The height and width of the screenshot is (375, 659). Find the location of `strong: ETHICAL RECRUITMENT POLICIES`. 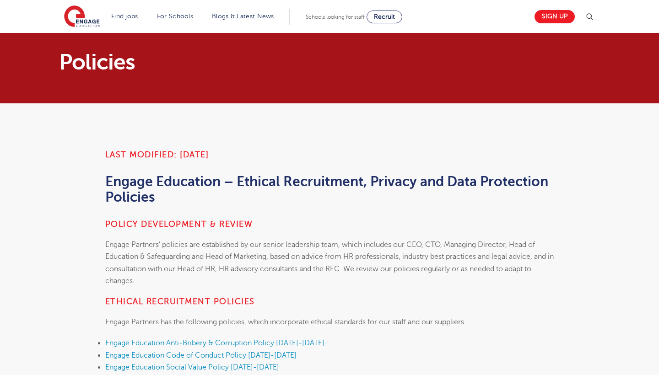

strong: ETHICAL RECRUITMENT POLICIES is located at coordinates (180, 301).